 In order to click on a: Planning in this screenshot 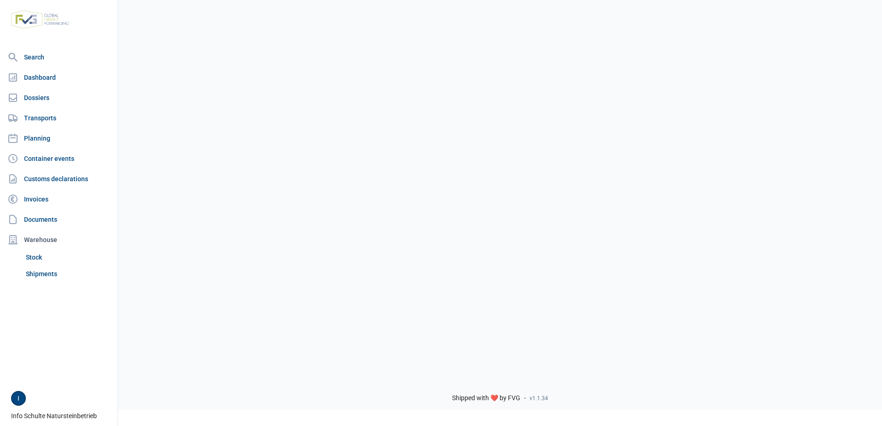, I will do `click(59, 138)`.